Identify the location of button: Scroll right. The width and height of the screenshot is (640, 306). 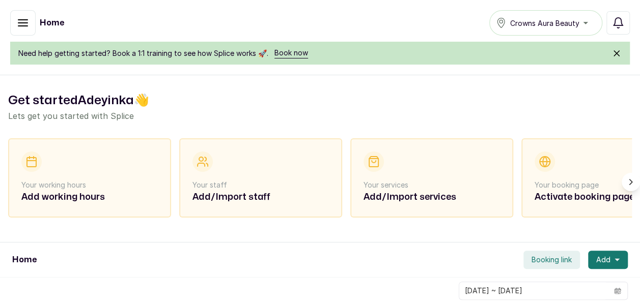
(630, 182).